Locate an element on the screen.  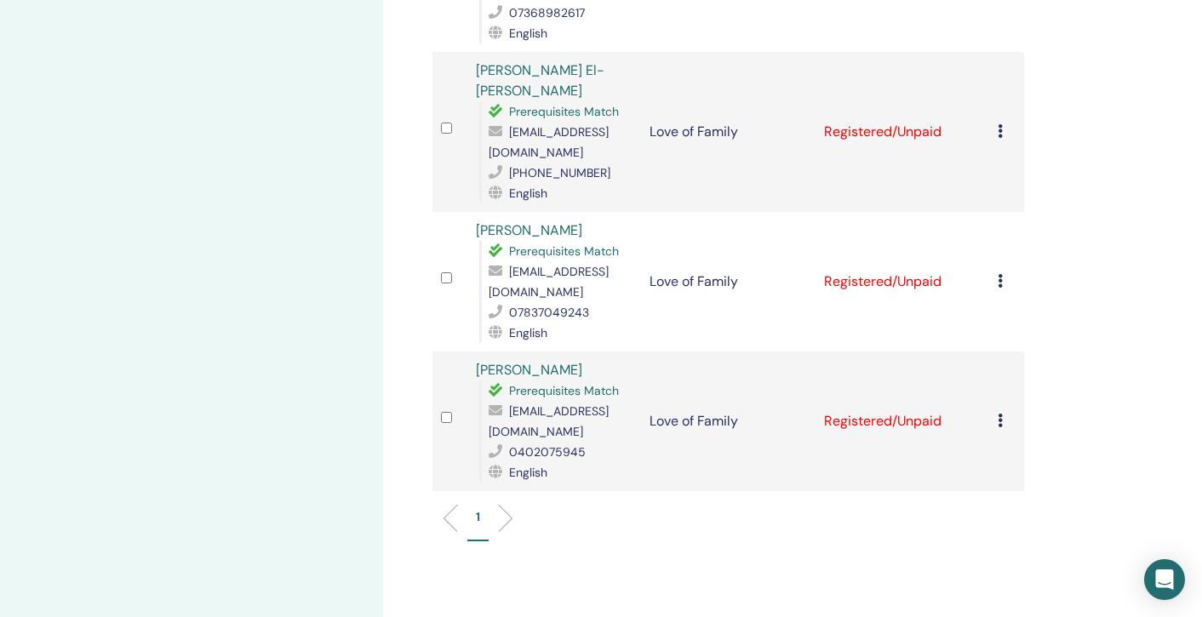
span: 07837049243 is located at coordinates (549, 312).